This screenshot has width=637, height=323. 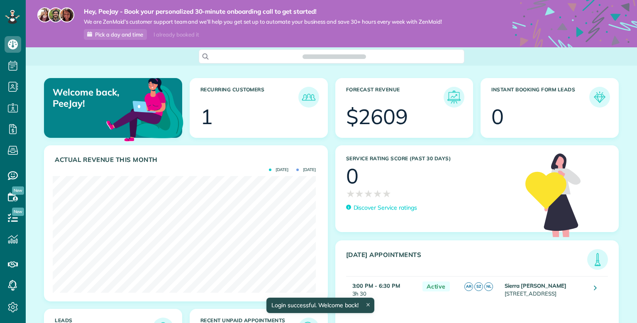 I want to click on span: Search ZenMaid…, so click(x=334, y=56).